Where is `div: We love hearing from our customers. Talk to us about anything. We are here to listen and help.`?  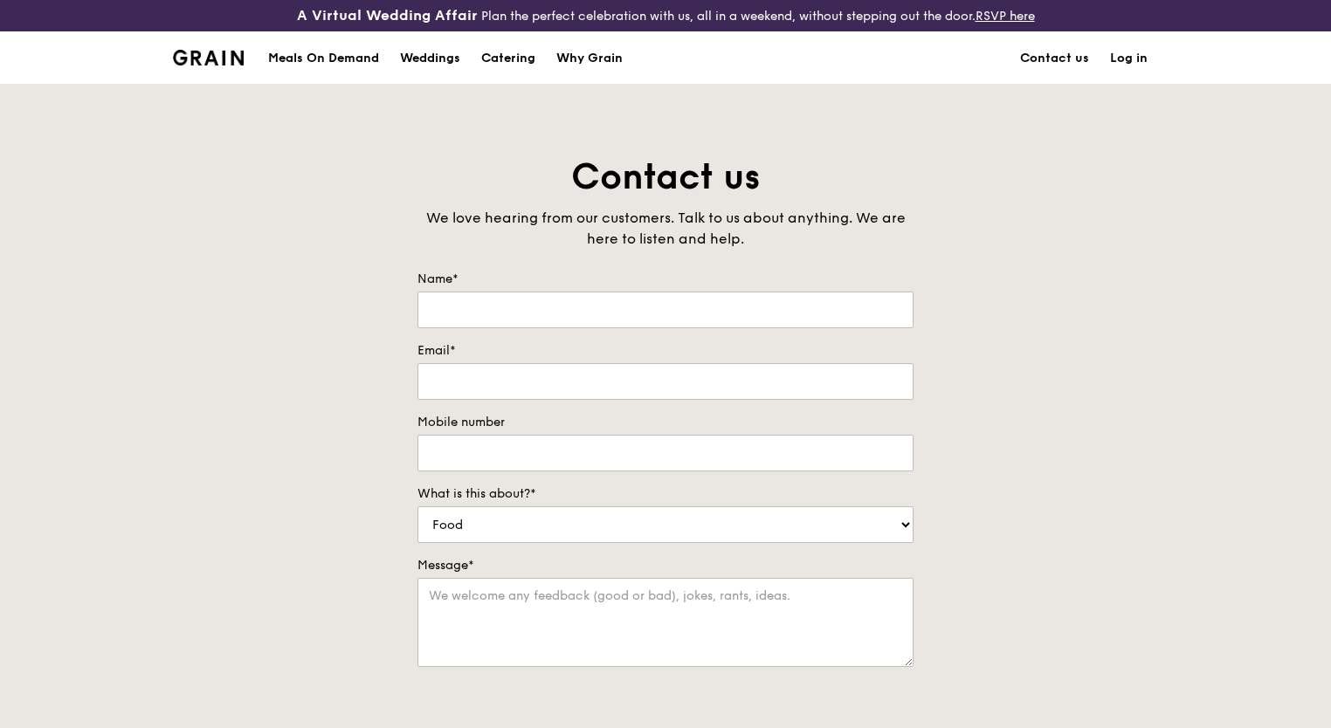
div: We love hearing from our customers. Talk to us about anything. We are here to listen and help. is located at coordinates (666, 229).